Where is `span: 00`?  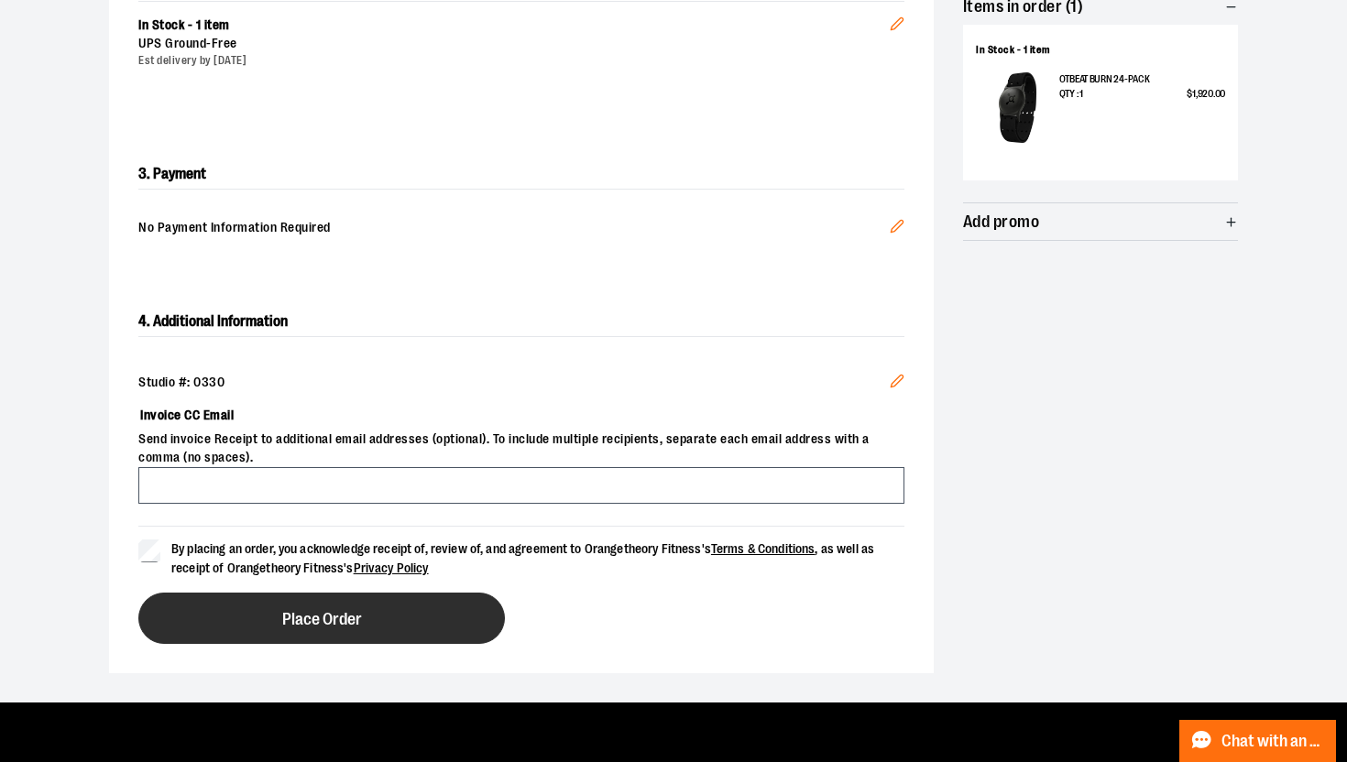
span: 00 is located at coordinates (1219, 93).